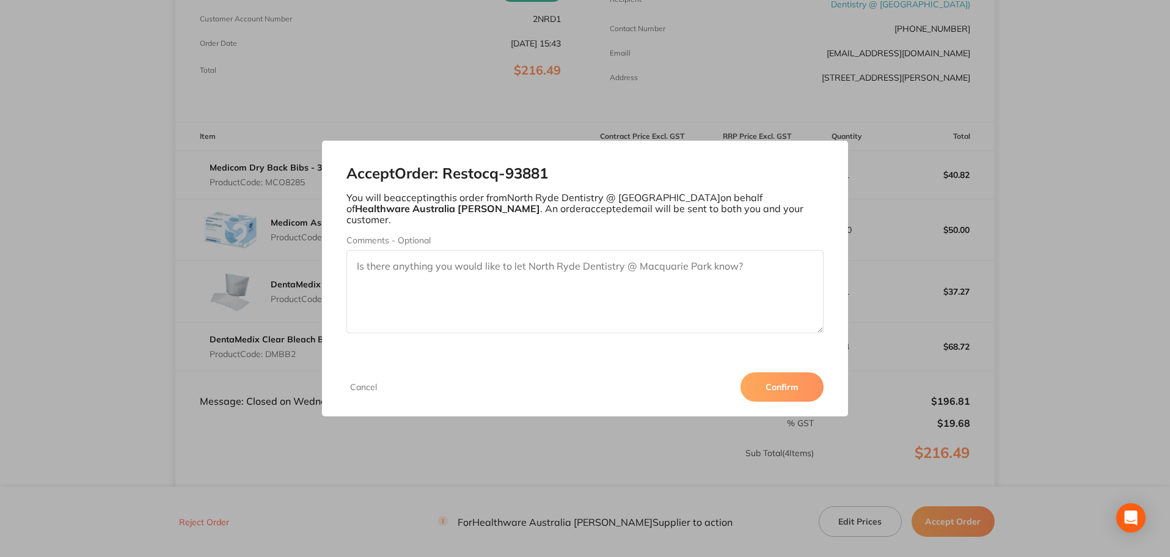 The width and height of the screenshot is (1170, 557). Describe the element at coordinates (585, 240) in the screenshot. I see `label: Comments - Optional` at that location.